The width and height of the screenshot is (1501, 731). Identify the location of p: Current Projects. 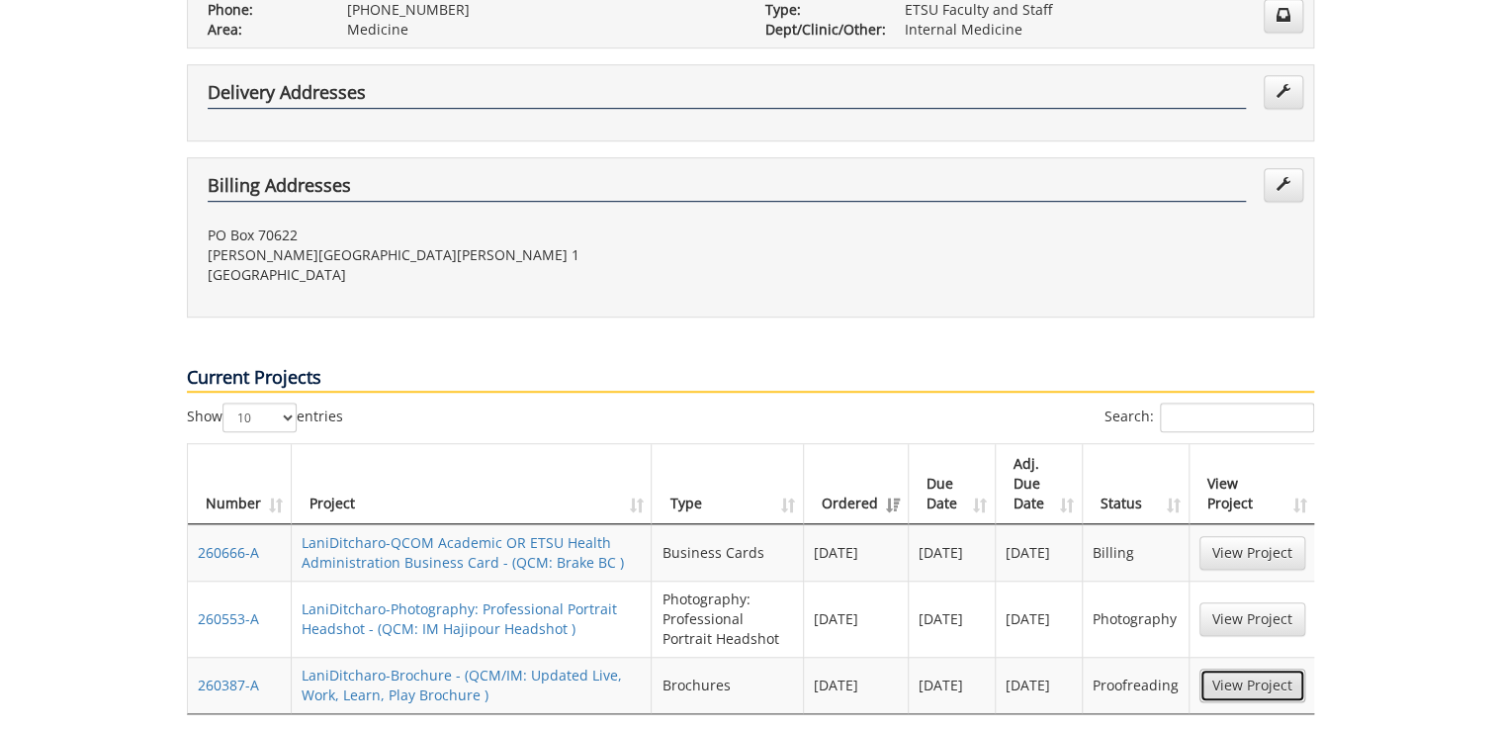
(751, 379).